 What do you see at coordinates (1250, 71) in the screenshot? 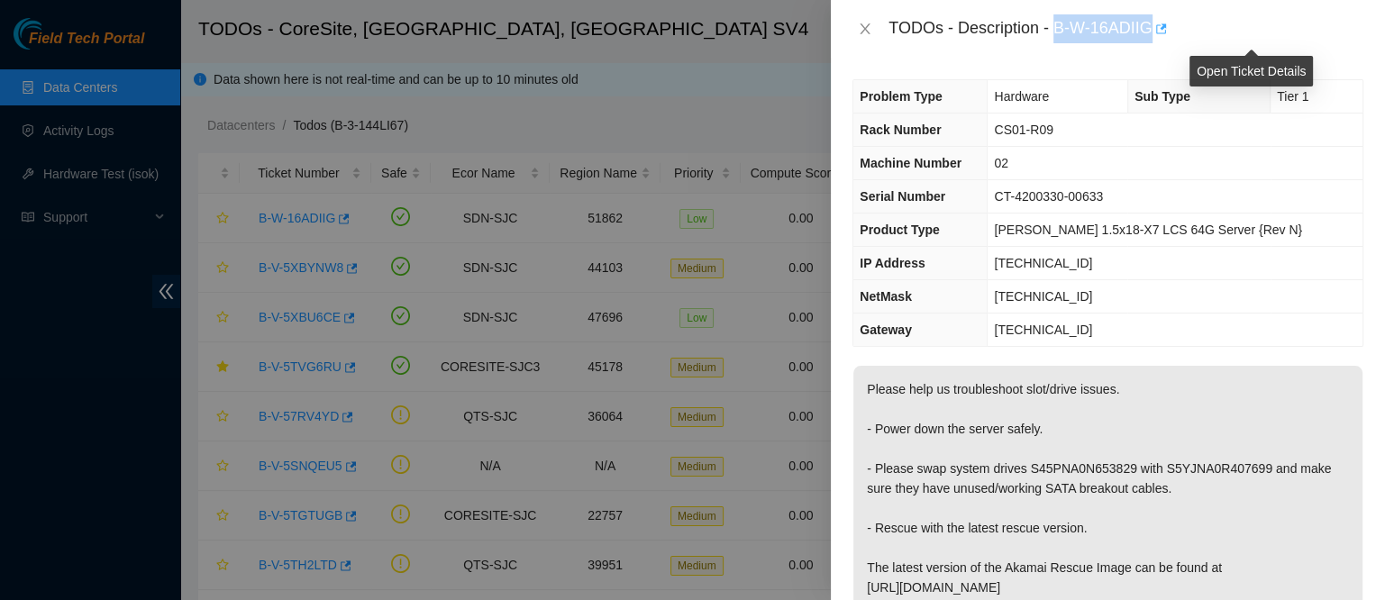
I see `div: Open Ticket Details` at bounding box center [1250, 71].